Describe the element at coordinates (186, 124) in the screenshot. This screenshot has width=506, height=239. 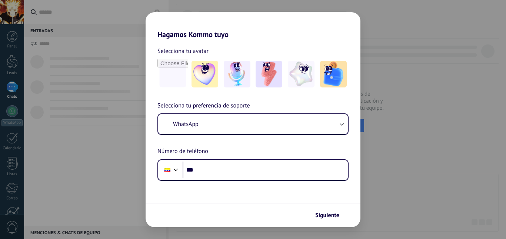
I see `span: WhatsApp` at that location.